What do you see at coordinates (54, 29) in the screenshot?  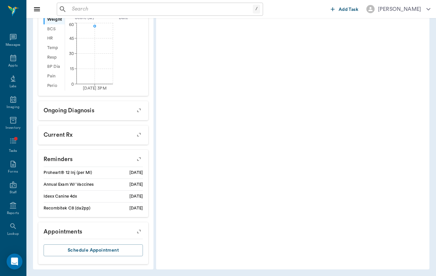 I see `div: BCS` at bounding box center [54, 29].